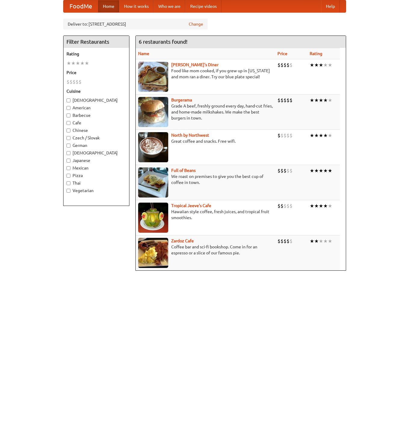 The height and width of the screenshot is (426, 409). What do you see at coordinates (205, 141) in the screenshot?
I see `p: Great coffee and snacks. Free wifi.` at bounding box center [205, 141].